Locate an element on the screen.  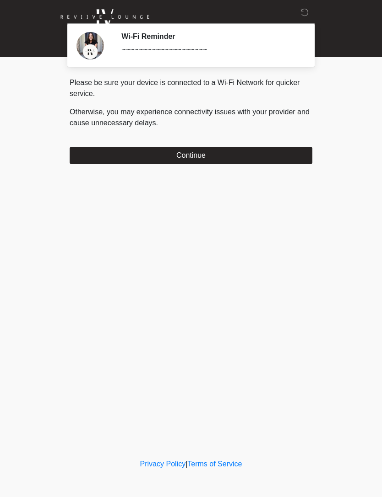
a: Privacy Policy is located at coordinates (163, 464).